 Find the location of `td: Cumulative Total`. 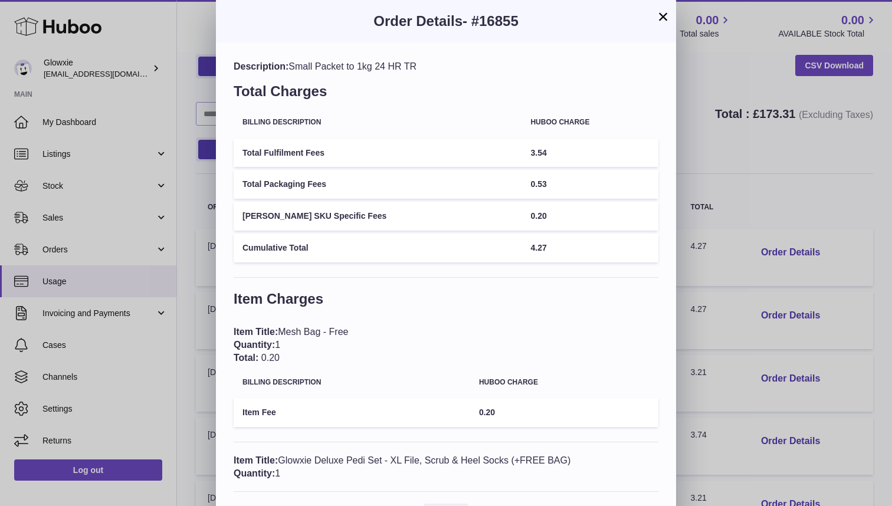

td: Cumulative Total is located at coordinates (378, 248).